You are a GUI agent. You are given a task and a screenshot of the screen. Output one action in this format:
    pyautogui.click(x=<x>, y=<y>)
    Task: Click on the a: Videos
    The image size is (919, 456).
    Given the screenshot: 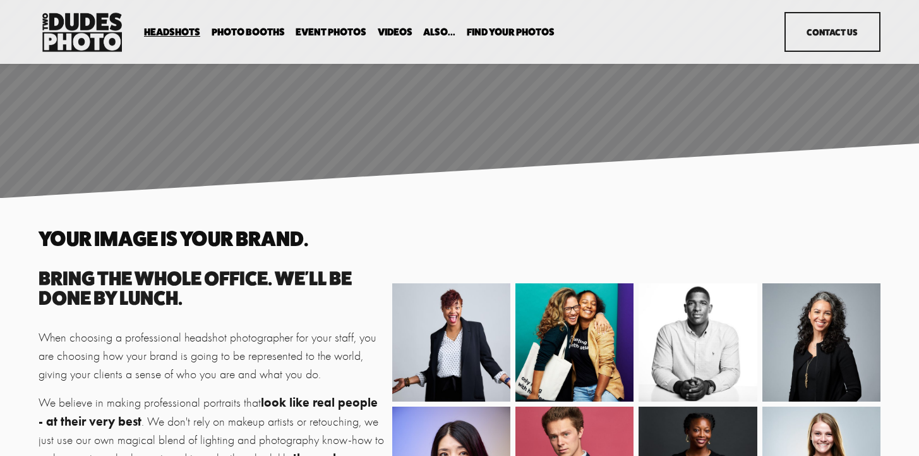 What is the action you would take?
    pyautogui.click(x=395, y=32)
    